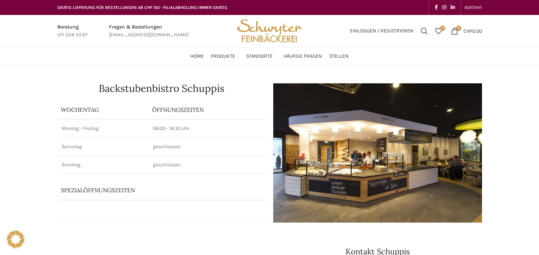 The width and height of the screenshot is (539, 255). Describe the element at coordinates (259, 56) in the screenshot. I see `span: Standorte` at that location.